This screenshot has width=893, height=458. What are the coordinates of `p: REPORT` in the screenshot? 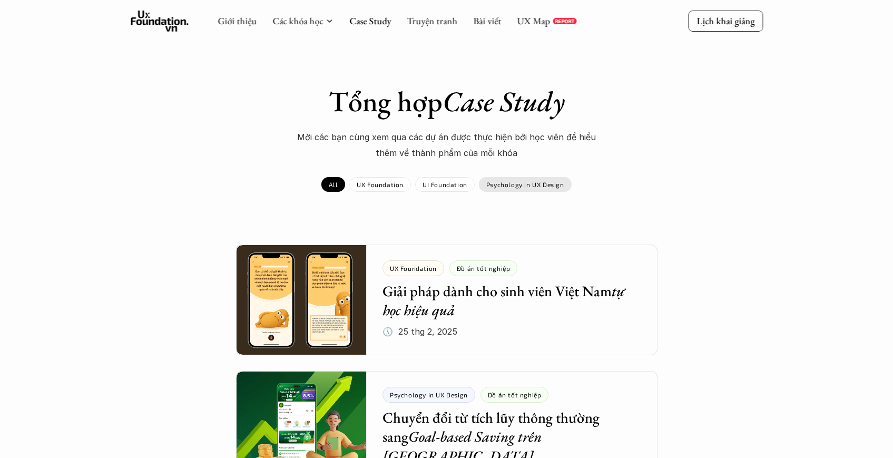 It's located at (564, 21).